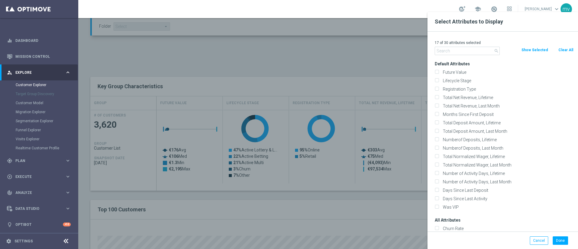 Image resolution: width=578 pixels, height=249 pixels. What do you see at coordinates (507, 123) in the screenshot?
I see `label: Total Deposit Amount, Lifetime` at bounding box center [507, 123].